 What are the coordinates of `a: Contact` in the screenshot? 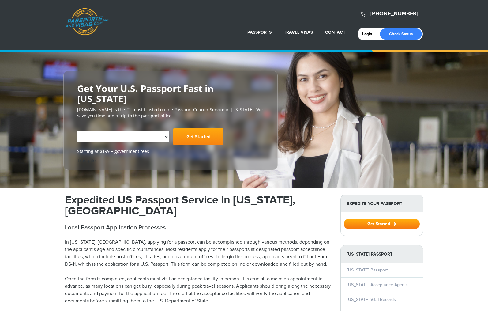 It's located at (335, 32).